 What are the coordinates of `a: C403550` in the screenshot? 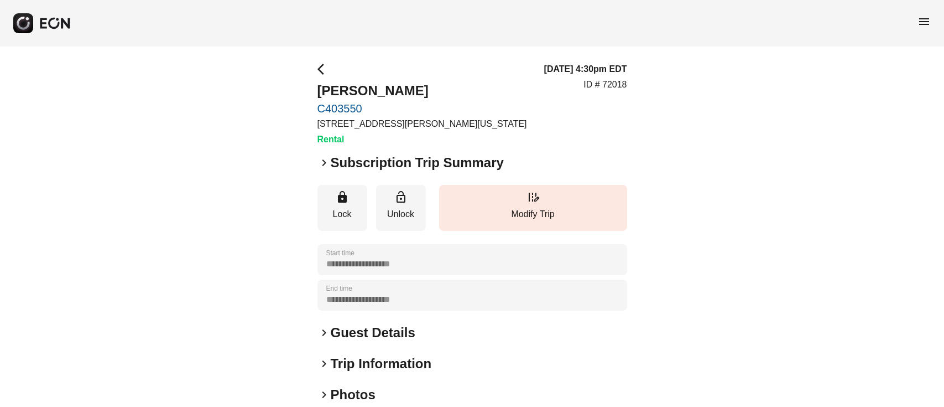 It's located at (422, 108).